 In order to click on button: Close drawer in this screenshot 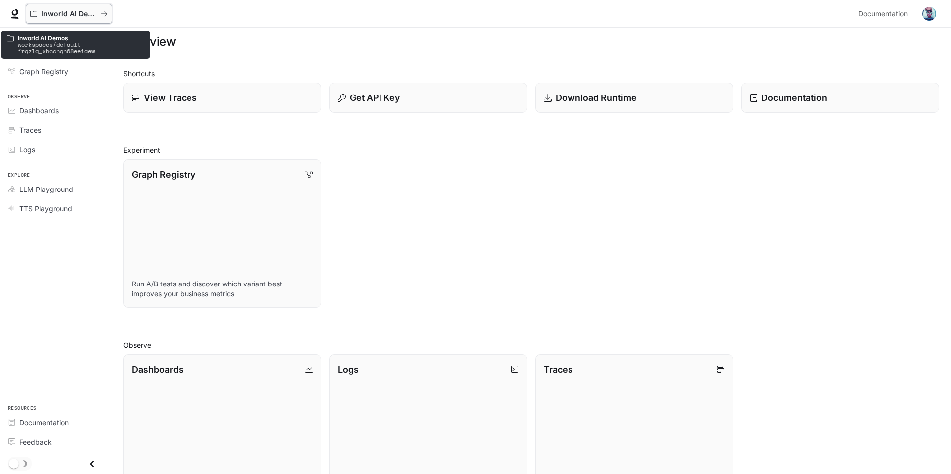, I will do `click(92, 464)`.